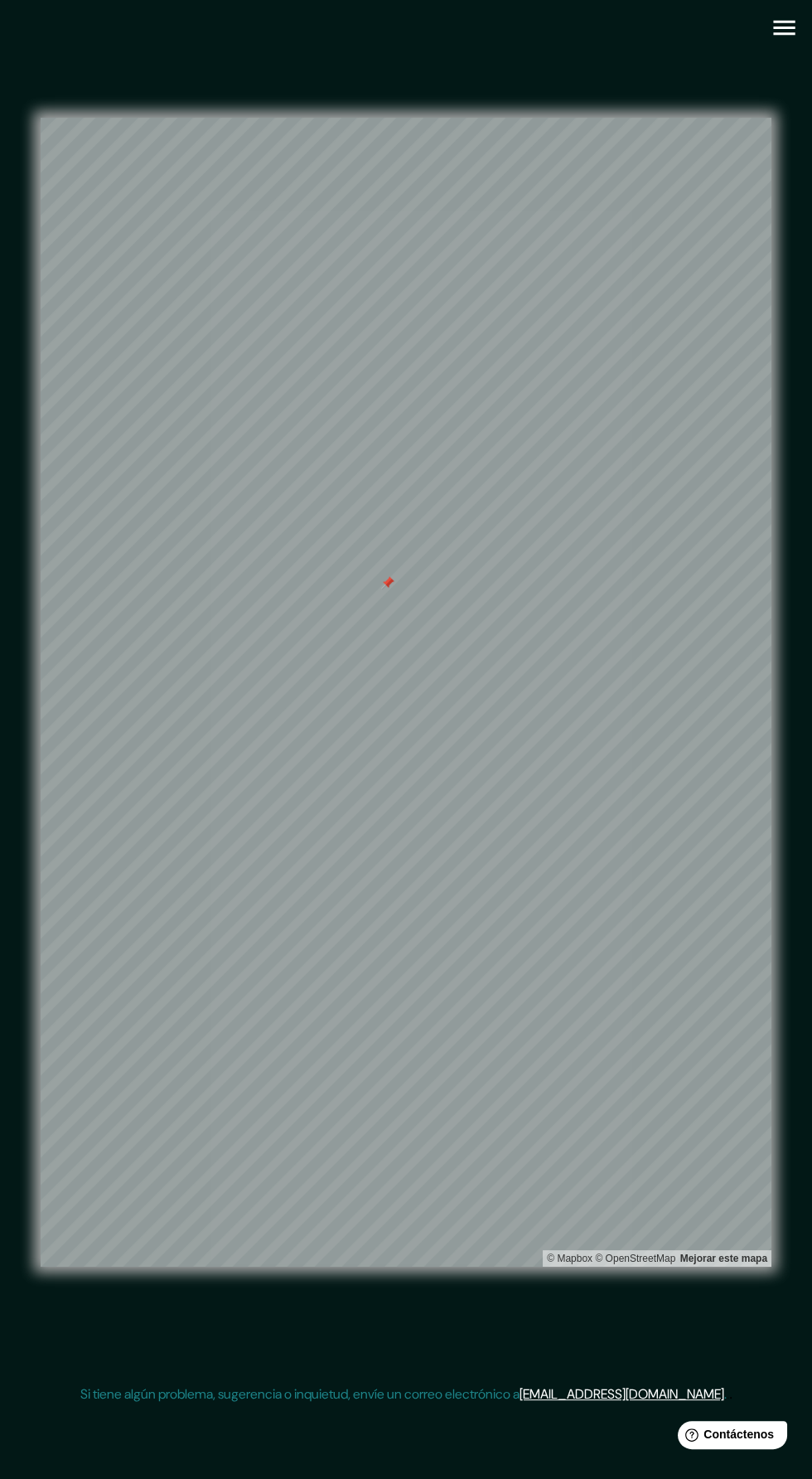 Image resolution: width=812 pixels, height=1479 pixels. Describe the element at coordinates (406, 692) in the screenshot. I see `canvas: Mapa` at that location.